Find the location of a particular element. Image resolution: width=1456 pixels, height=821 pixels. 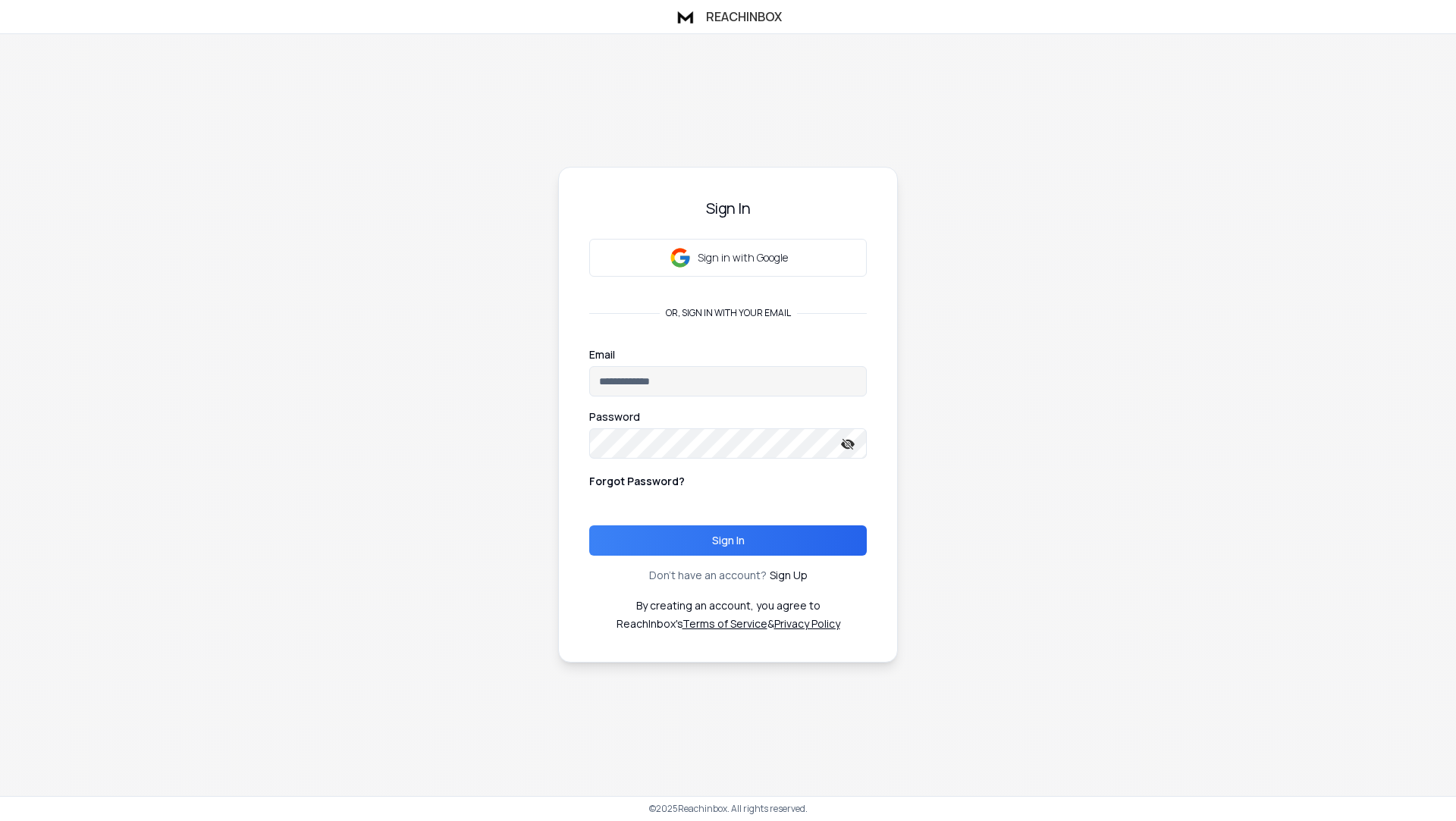

p: ReachInbox's & is located at coordinates (728, 624).